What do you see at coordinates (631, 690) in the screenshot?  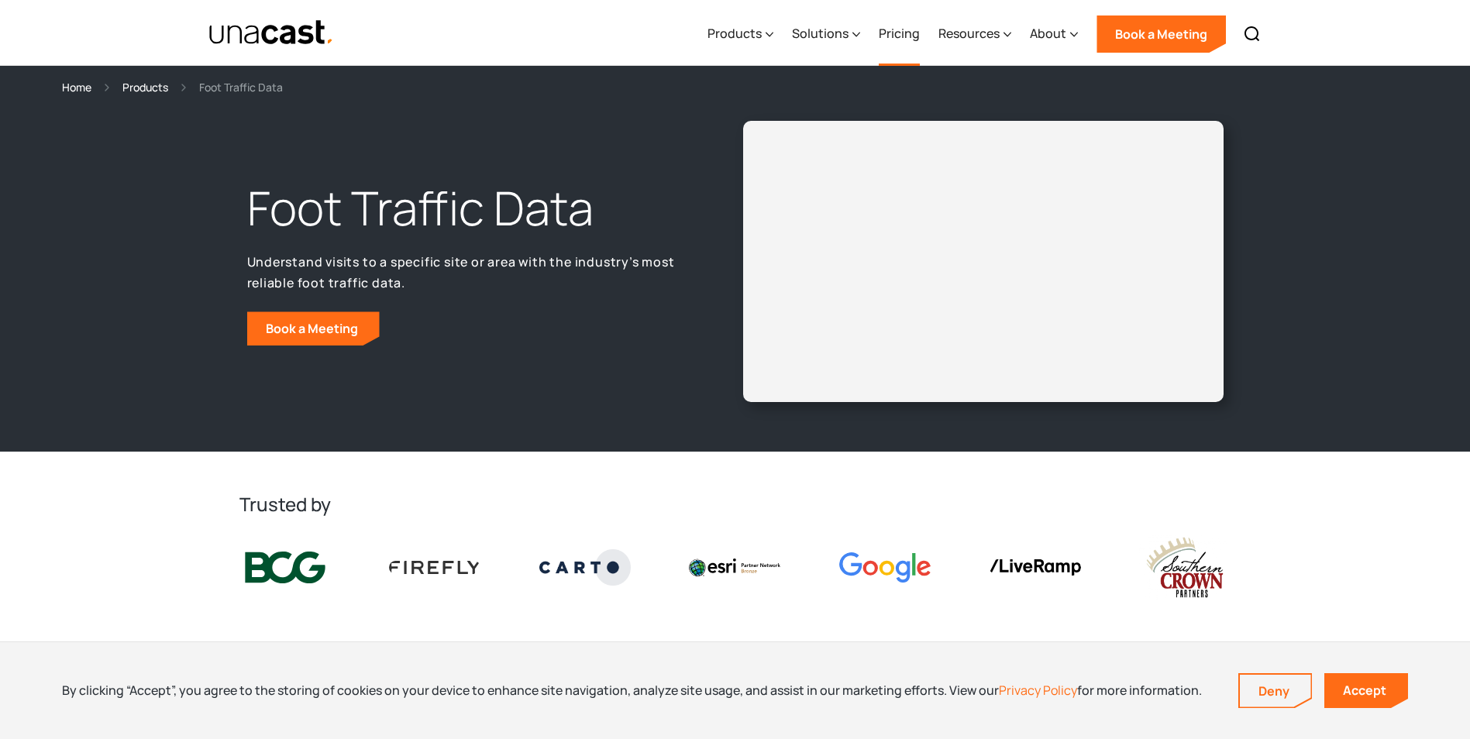 I see `div: By clicking “Accept”, you agree to the storing of cookies on your device to enhance site navigati...` at bounding box center [631, 690].